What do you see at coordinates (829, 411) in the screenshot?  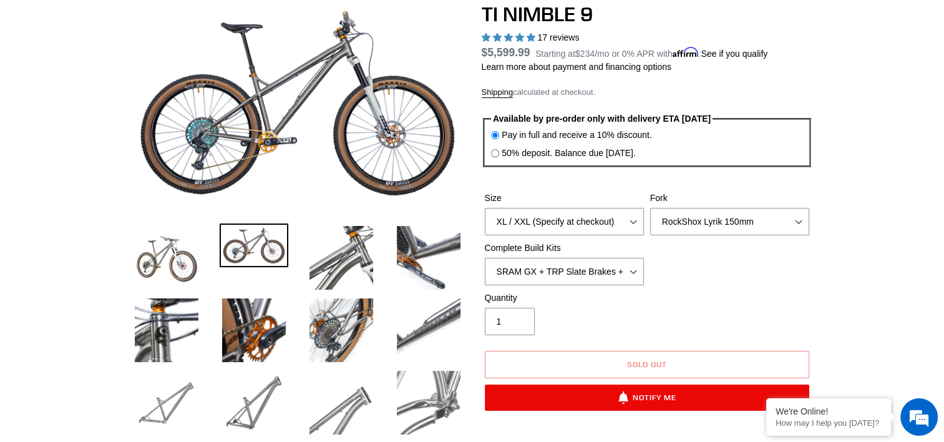 I see `div: We're Online!` at bounding box center [829, 411].